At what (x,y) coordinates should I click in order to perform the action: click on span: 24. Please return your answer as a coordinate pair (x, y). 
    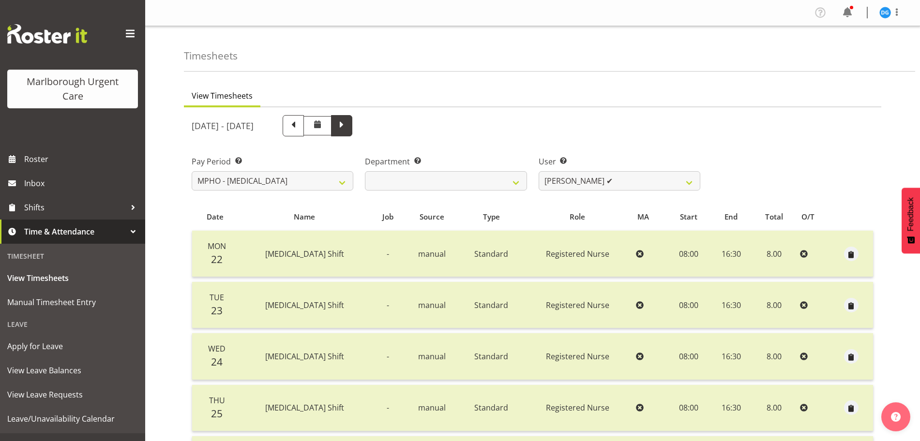
    Looking at the image, I should click on (217, 362).